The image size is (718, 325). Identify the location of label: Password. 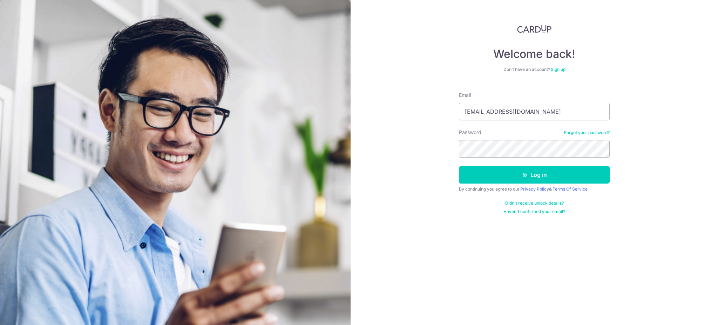
(470, 132).